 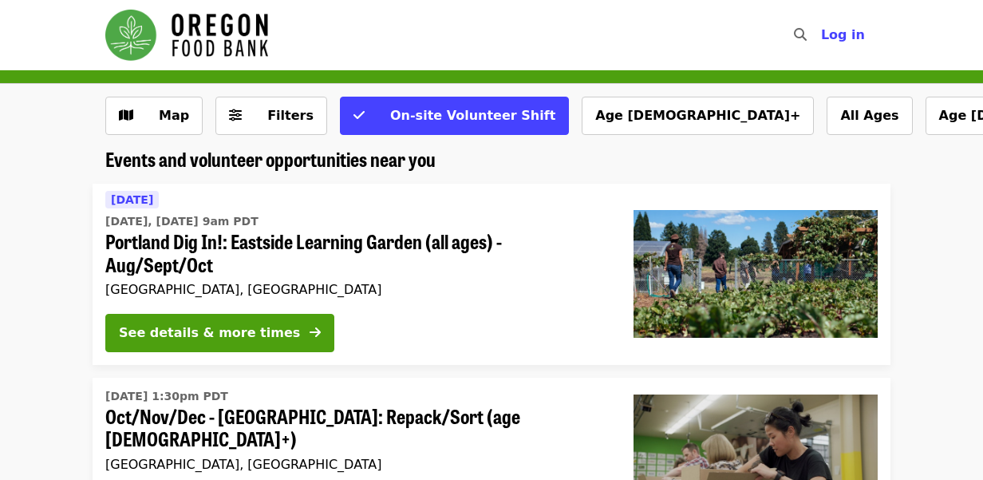 What do you see at coordinates (843, 35) in the screenshot?
I see `button: Log in` at bounding box center [843, 35].